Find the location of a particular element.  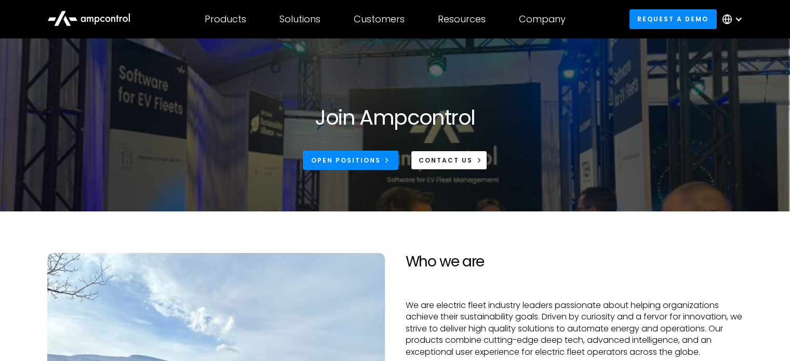

div: CONTACT US is located at coordinates (445, 160).